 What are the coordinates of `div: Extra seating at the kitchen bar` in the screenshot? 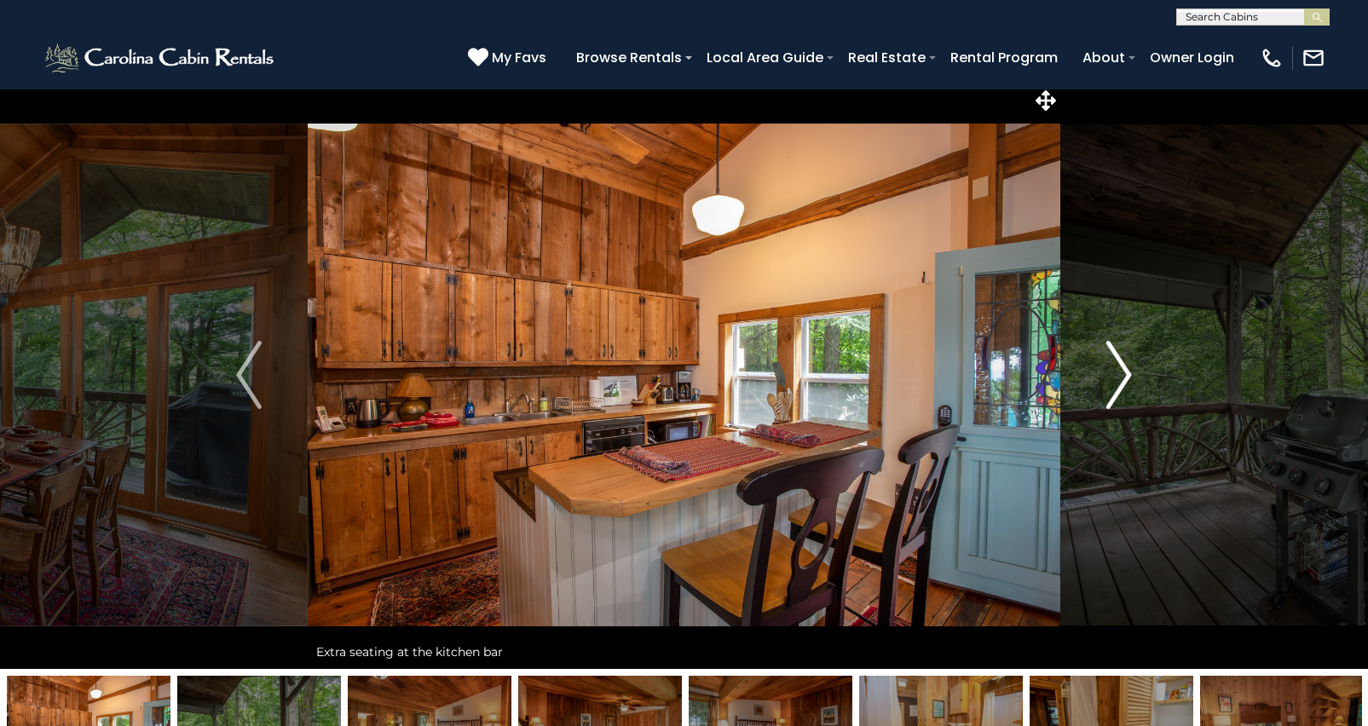 It's located at (684, 652).